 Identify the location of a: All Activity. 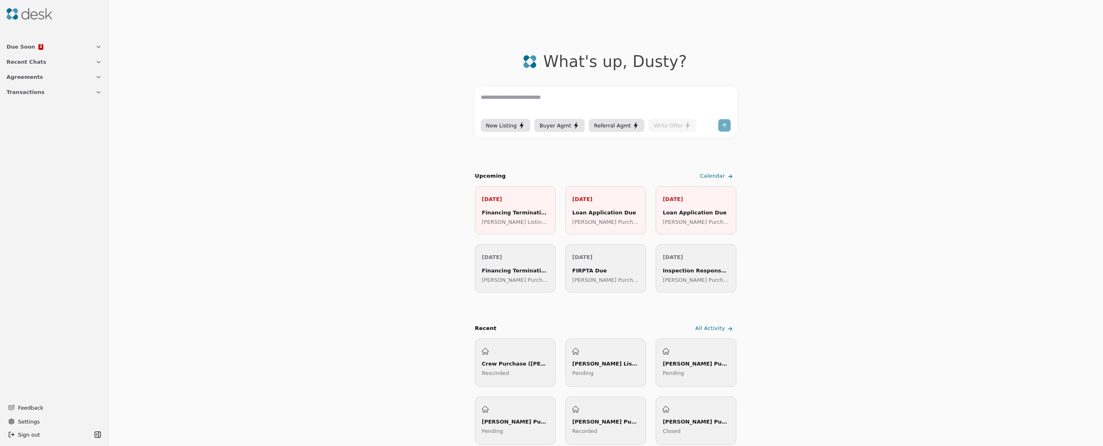
(715, 329).